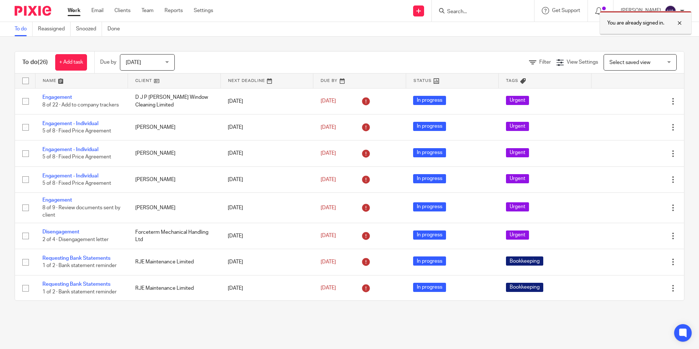  What do you see at coordinates (174, 235) in the screenshot?
I see `td: Forceterm Mechanical Handling Ltd` at bounding box center [174, 235].